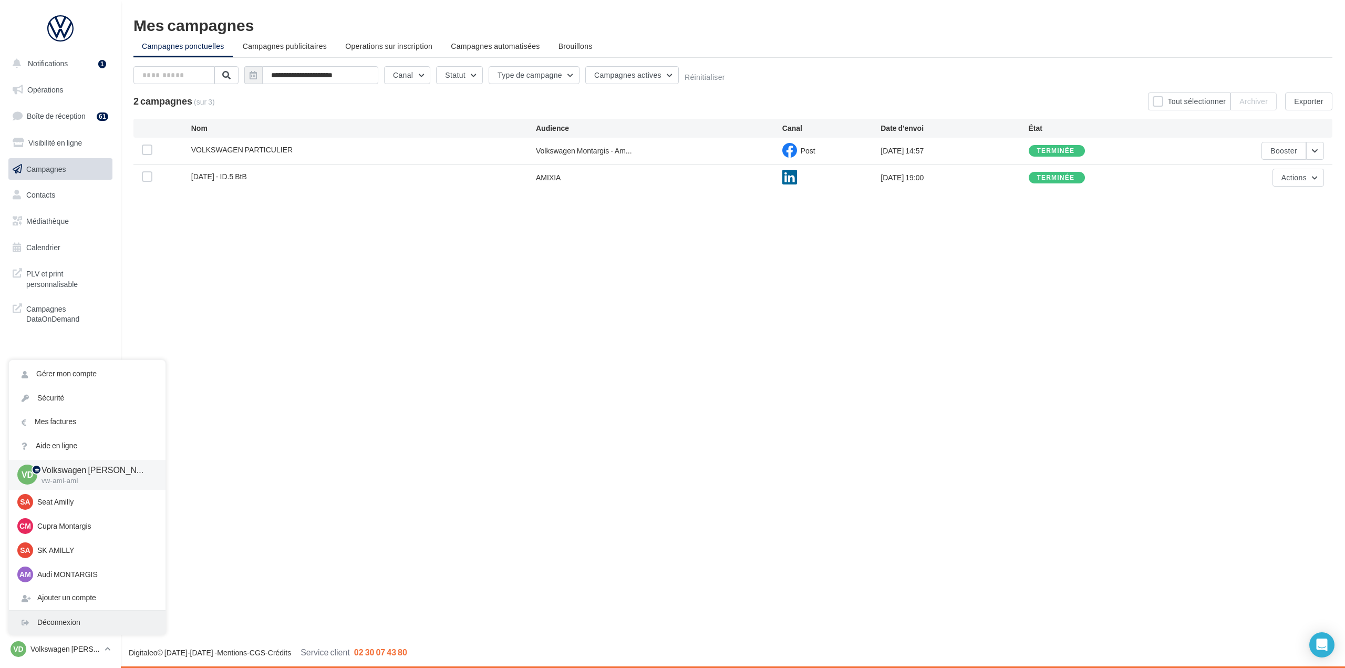 This screenshot has height=668, width=1345. What do you see at coordinates (95, 574) in the screenshot?
I see `p: Audi MONTARGIS` at bounding box center [95, 574].